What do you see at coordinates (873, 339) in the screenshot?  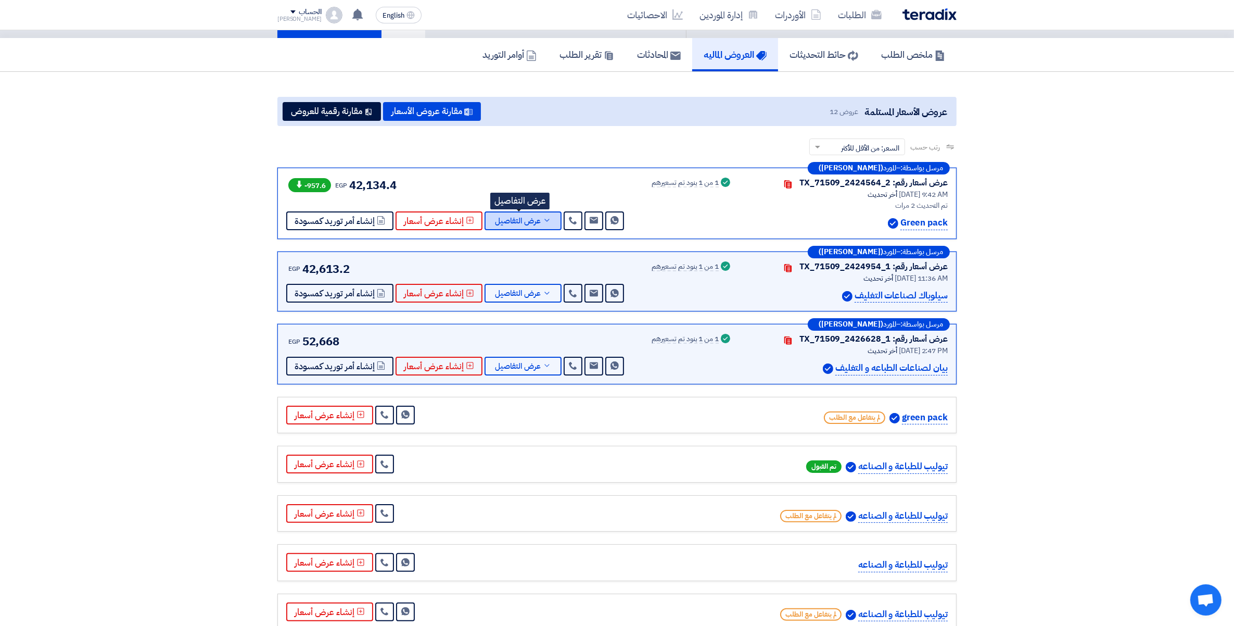 I see `div: عرض أسعار رقم: TX_71509_2426628_1` at bounding box center [873, 339].